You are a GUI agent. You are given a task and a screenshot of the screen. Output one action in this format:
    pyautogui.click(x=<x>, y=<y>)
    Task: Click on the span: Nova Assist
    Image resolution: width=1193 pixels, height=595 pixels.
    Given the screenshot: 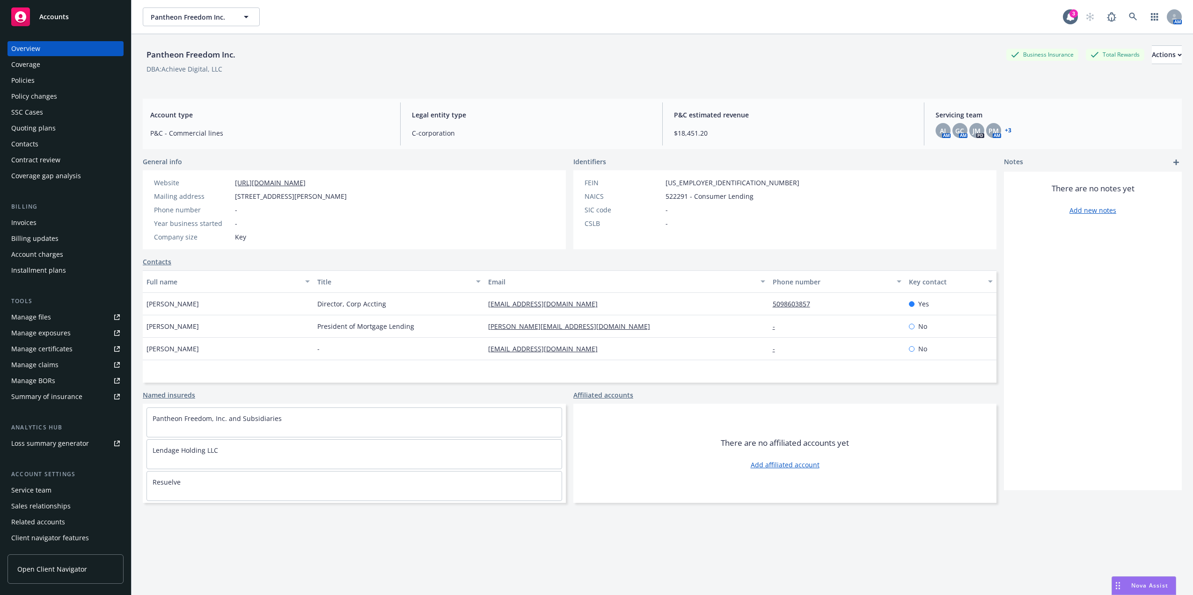 What is the action you would take?
    pyautogui.click(x=1149, y=585)
    